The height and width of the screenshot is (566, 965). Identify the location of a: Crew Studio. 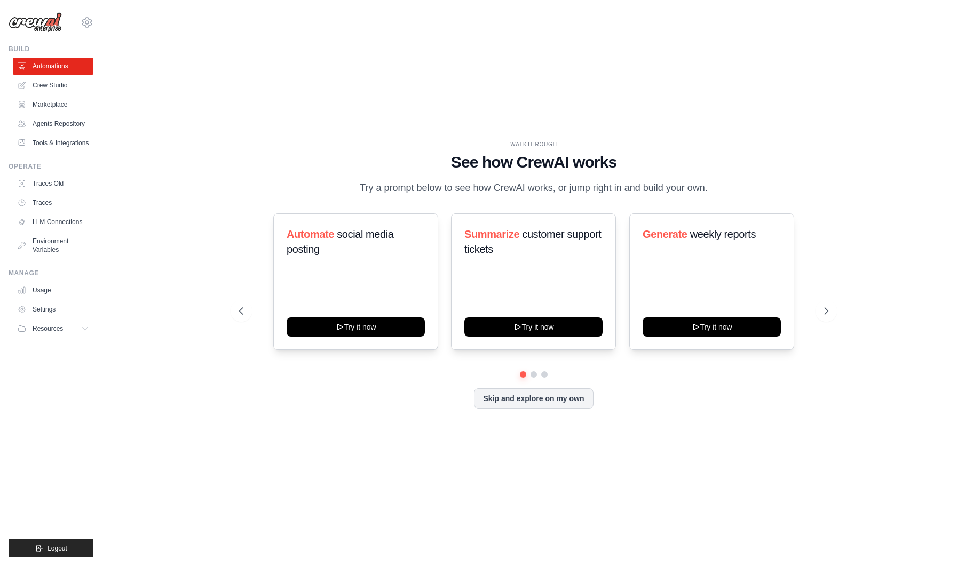
(53, 85).